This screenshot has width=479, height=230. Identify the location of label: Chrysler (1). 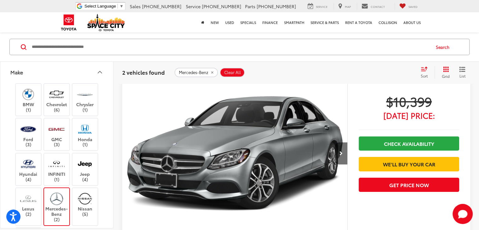
(85, 99).